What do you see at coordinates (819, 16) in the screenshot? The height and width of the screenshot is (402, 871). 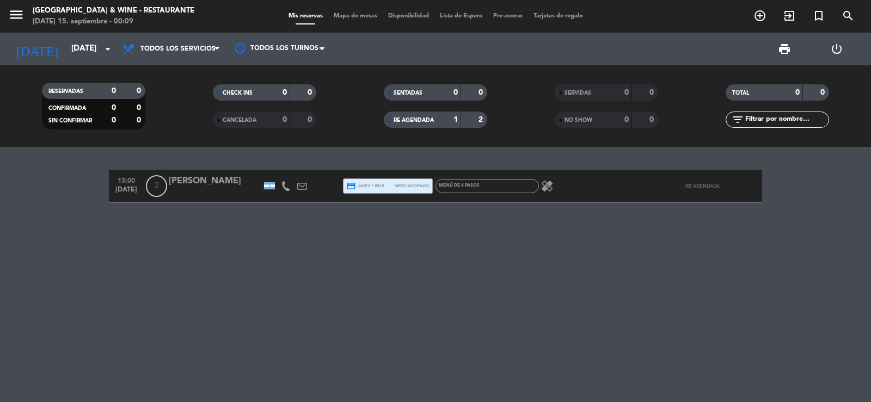 I see `i: turned_in_not` at bounding box center [819, 16].